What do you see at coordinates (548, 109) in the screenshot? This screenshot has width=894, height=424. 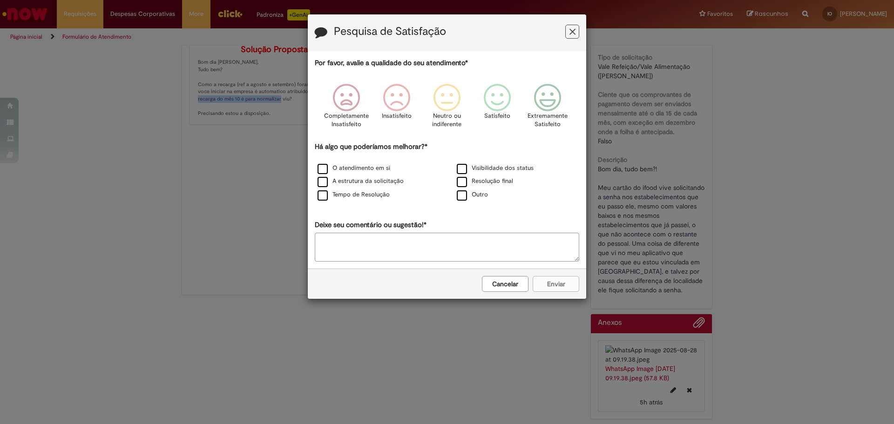 I see `div: Extremamente Satisfeito` at bounding box center [548, 109].